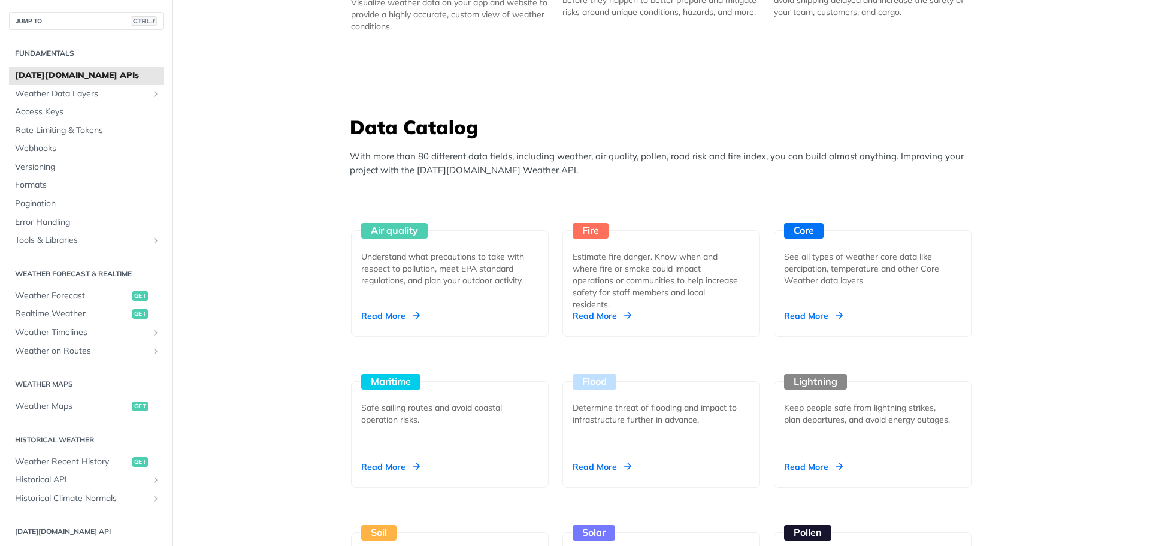 The height and width of the screenshot is (546, 1150). What do you see at coordinates (156, 480) in the screenshot?
I see `button: Show subpages for Historical API` at bounding box center [156, 480].